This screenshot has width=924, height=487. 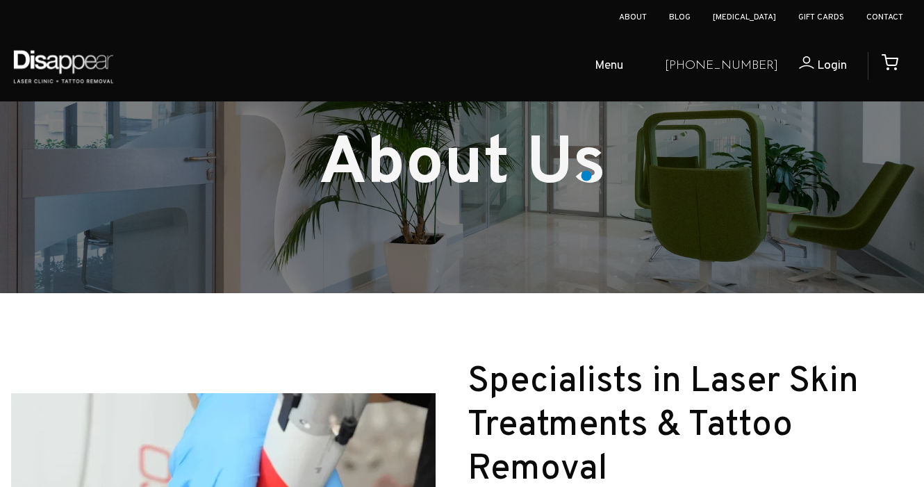 I want to click on a: Contact, so click(x=885, y=17).